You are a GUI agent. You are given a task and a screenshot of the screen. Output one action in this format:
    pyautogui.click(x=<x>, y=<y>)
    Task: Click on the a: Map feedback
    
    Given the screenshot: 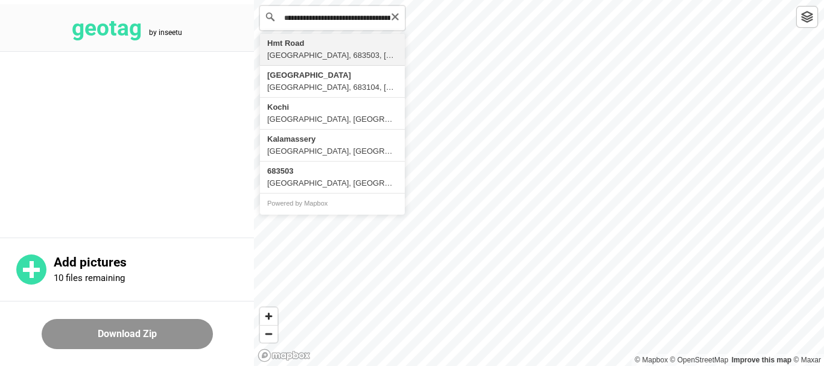 What is the action you would take?
    pyautogui.click(x=761, y=360)
    